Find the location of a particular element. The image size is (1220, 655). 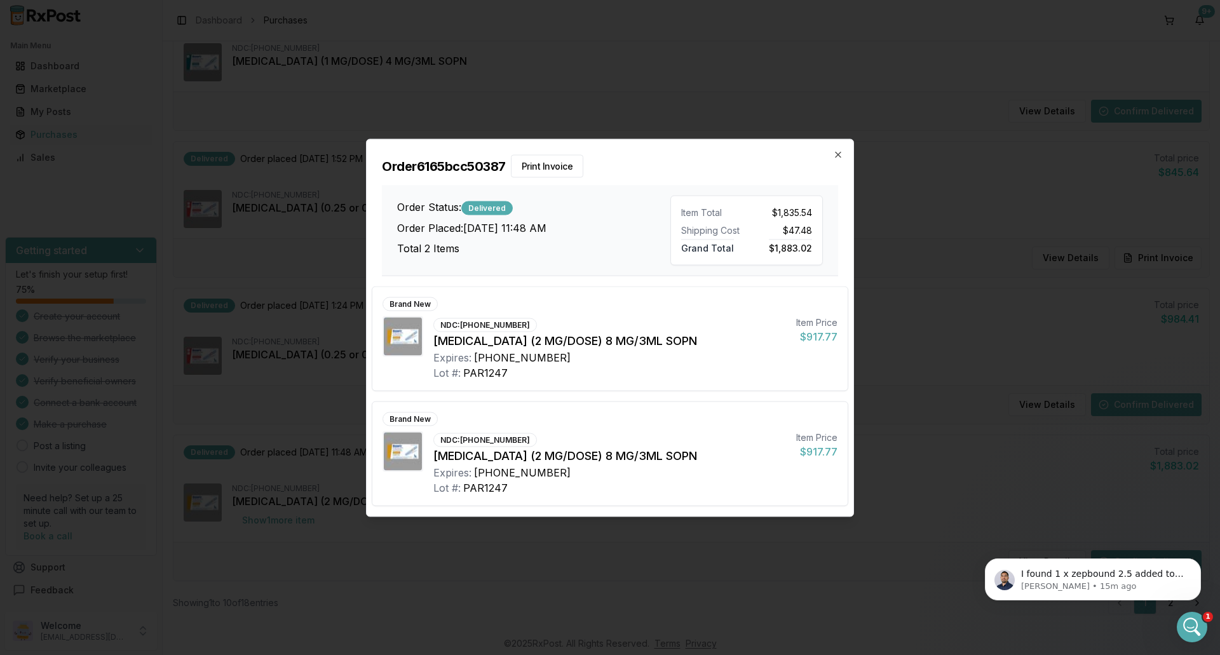

div: Delivered is located at coordinates (487, 208).